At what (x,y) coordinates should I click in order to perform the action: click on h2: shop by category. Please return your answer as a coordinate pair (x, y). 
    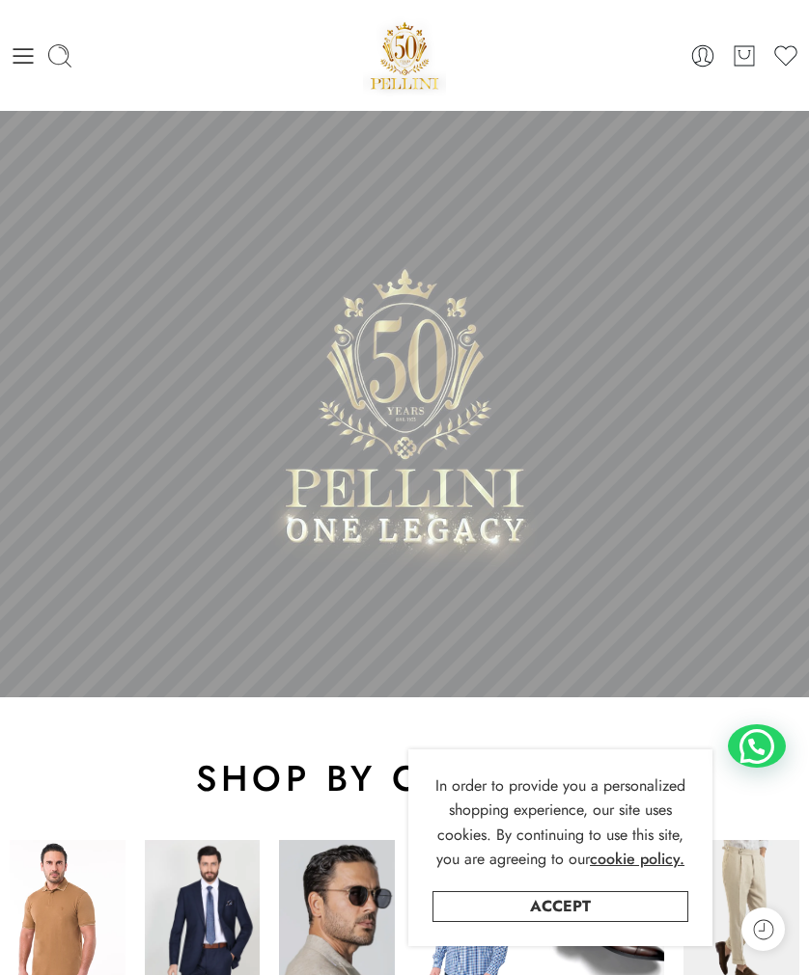
    Looking at the image, I should click on (404, 779).